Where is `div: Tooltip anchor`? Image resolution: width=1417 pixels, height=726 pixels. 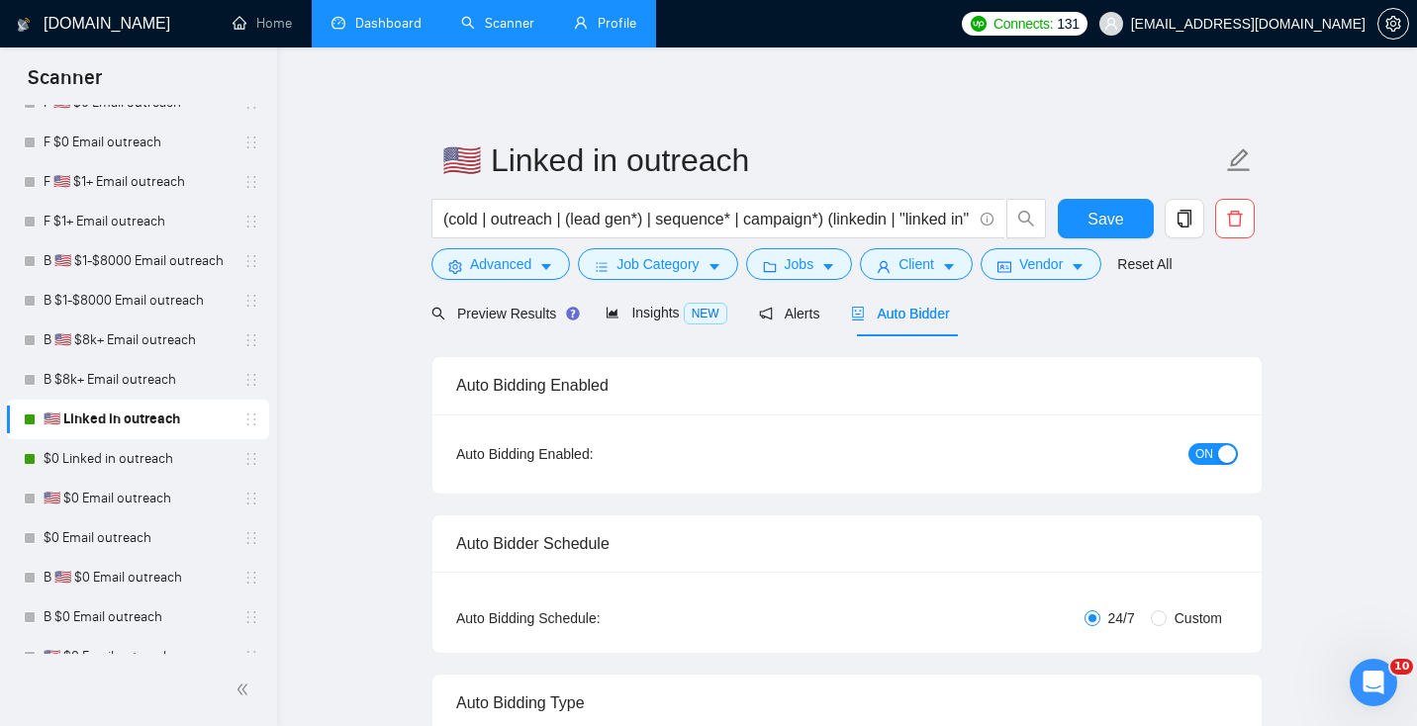 div: Tooltip anchor is located at coordinates (573, 314).